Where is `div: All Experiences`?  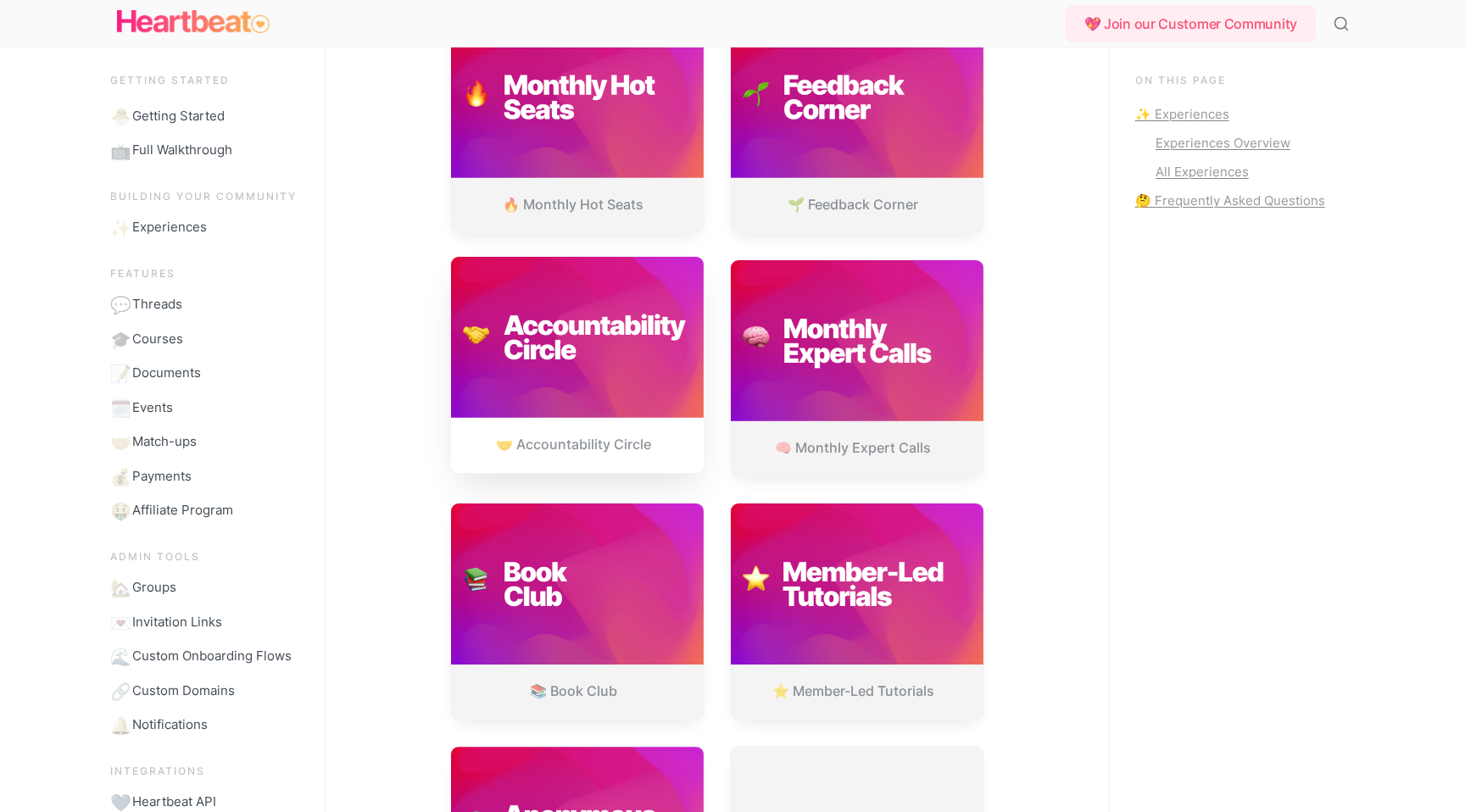
div: All Experiences is located at coordinates (1249, 172).